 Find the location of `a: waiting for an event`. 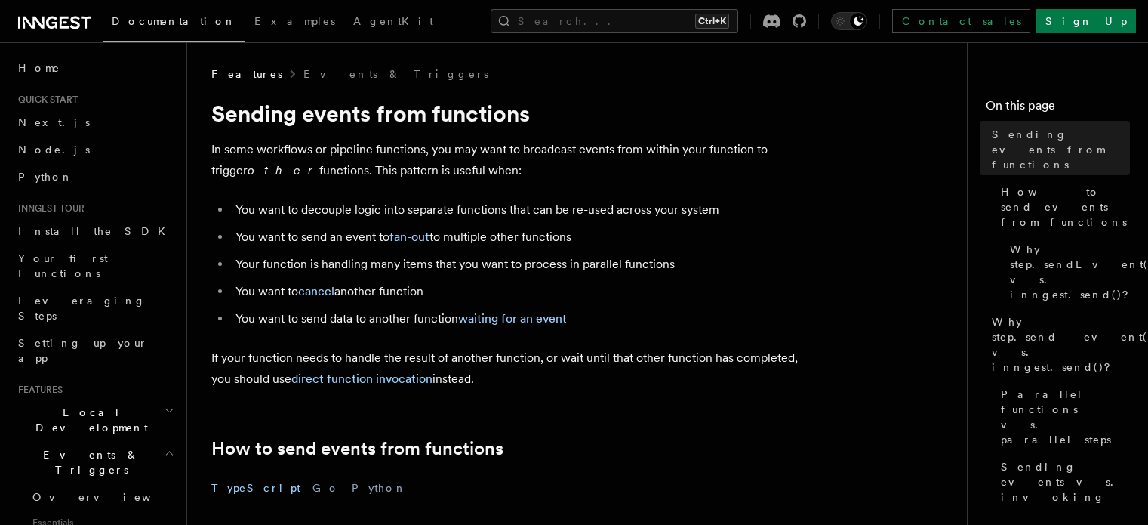

a: waiting for an event is located at coordinates (513, 318).